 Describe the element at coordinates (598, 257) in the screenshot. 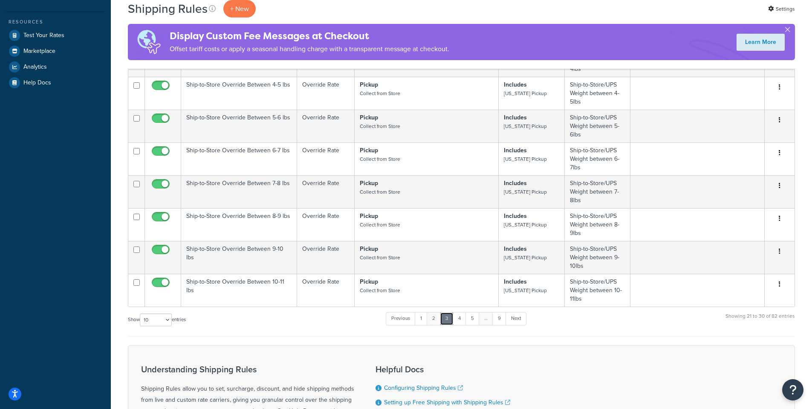

I see `td: Ship-to-Store/UPS Weight between 9-10lbs` at that location.